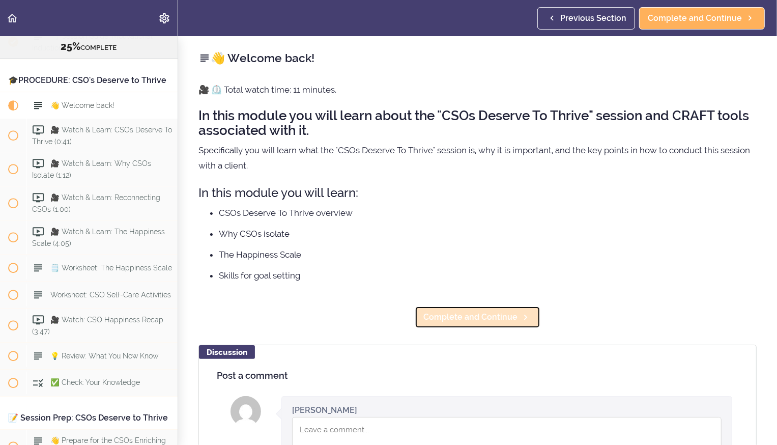  What do you see at coordinates (477, 158) in the screenshot?
I see `p: Specifically you will learn what the "CSOs Deserve To Thrive" session is, why it is important, an...` at bounding box center [477, 158].